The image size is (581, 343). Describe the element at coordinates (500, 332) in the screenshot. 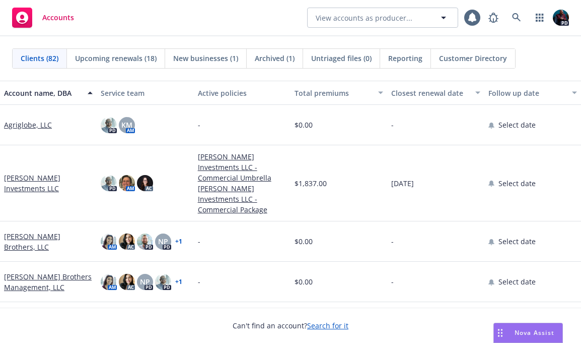

I see `div: Drag to move` at that location.